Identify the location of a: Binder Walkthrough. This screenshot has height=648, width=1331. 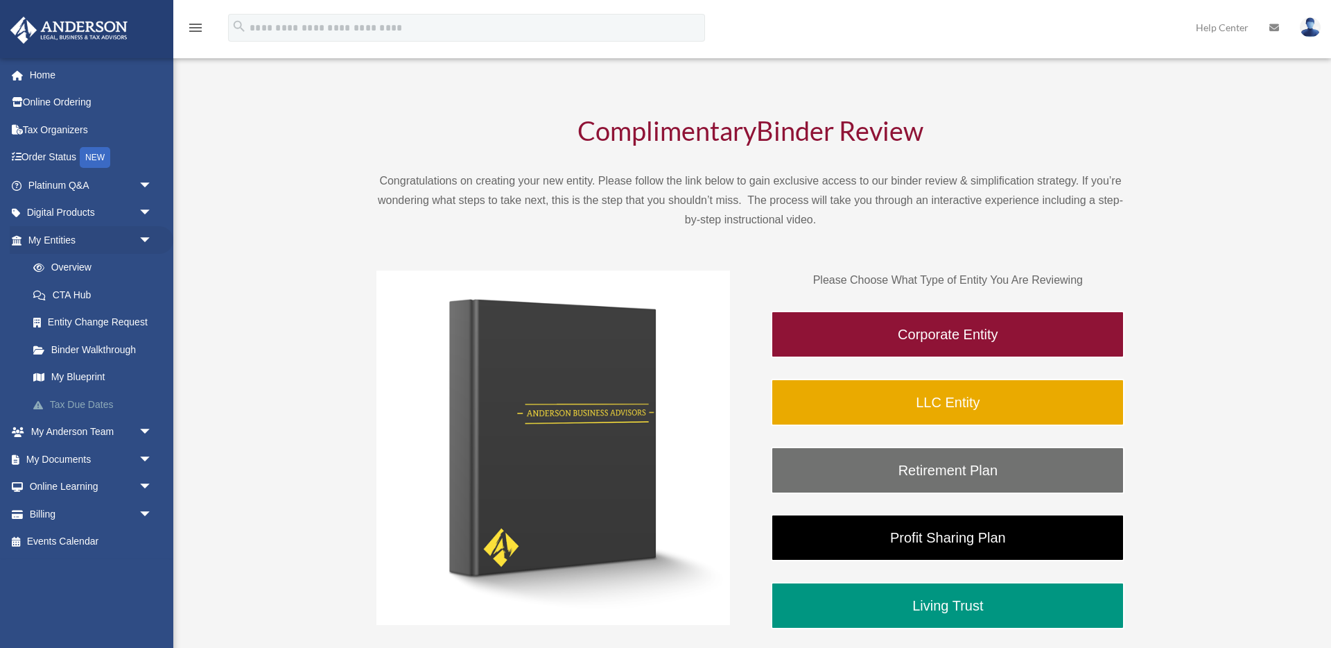
(93, 349).